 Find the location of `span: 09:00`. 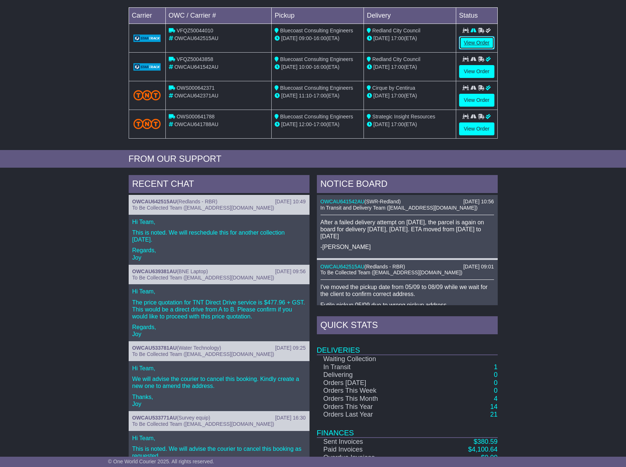

span: 09:00 is located at coordinates (305, 38).